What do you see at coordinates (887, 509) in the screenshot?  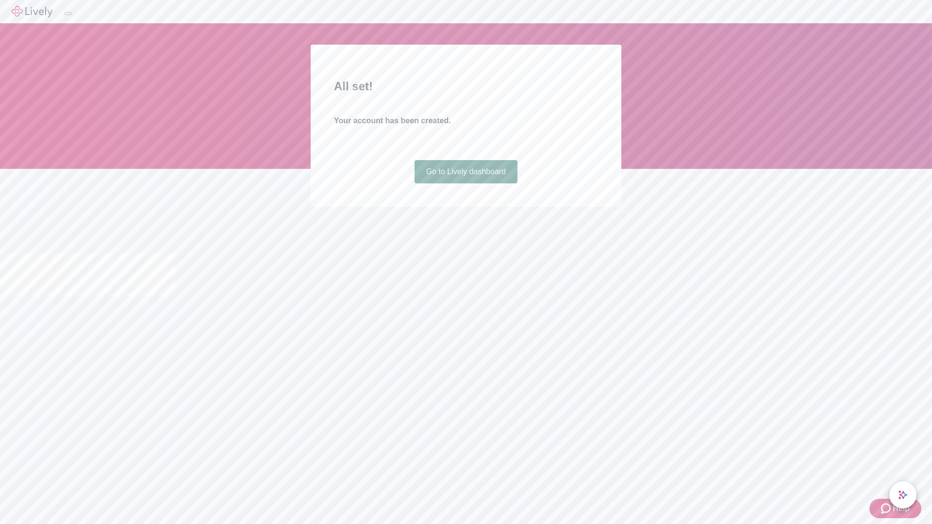 I see `svg: Zendesk support icon` at bounding box center [887, 509].